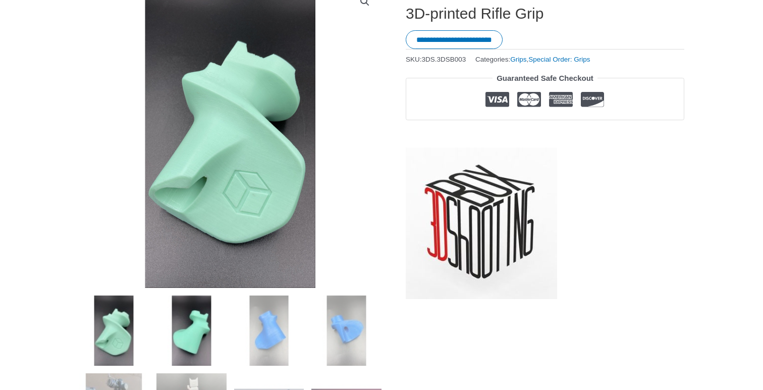 This screenshot has width=763, height=390. Describe the element at coordinates (545, 14) in the screenshot. I see `h1: 3D-printed Rifle Grip` at that location.